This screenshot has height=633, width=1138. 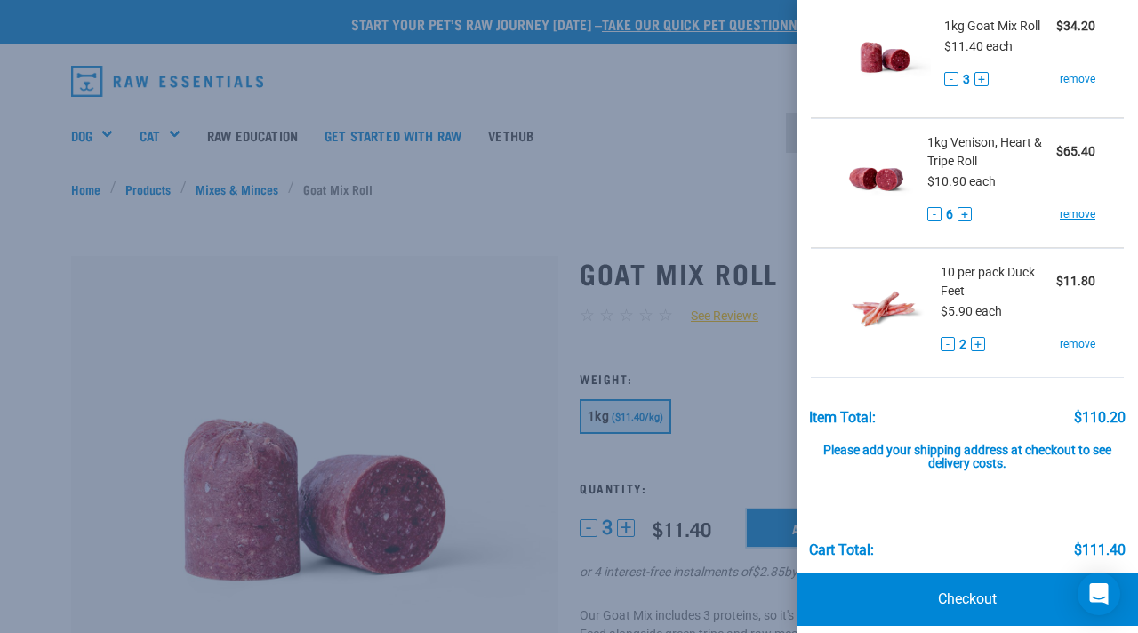 What do you see at coordinates (992, 26) in the screenshot?
I see `span: 1kg Goat Mix Roll` at bounding box center [992, 26].